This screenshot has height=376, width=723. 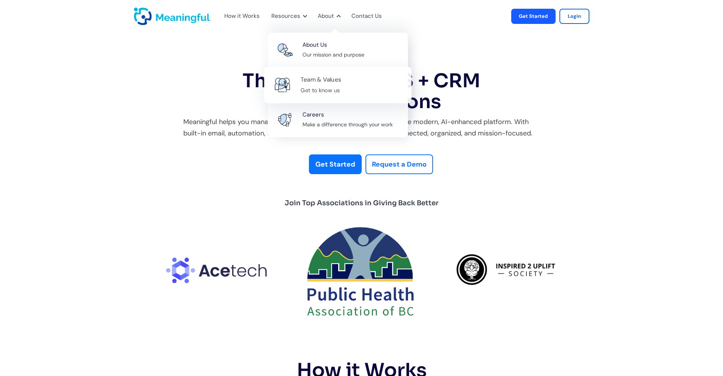 I want to click on div: Our mission and purpose, so click(x=333, y=55).